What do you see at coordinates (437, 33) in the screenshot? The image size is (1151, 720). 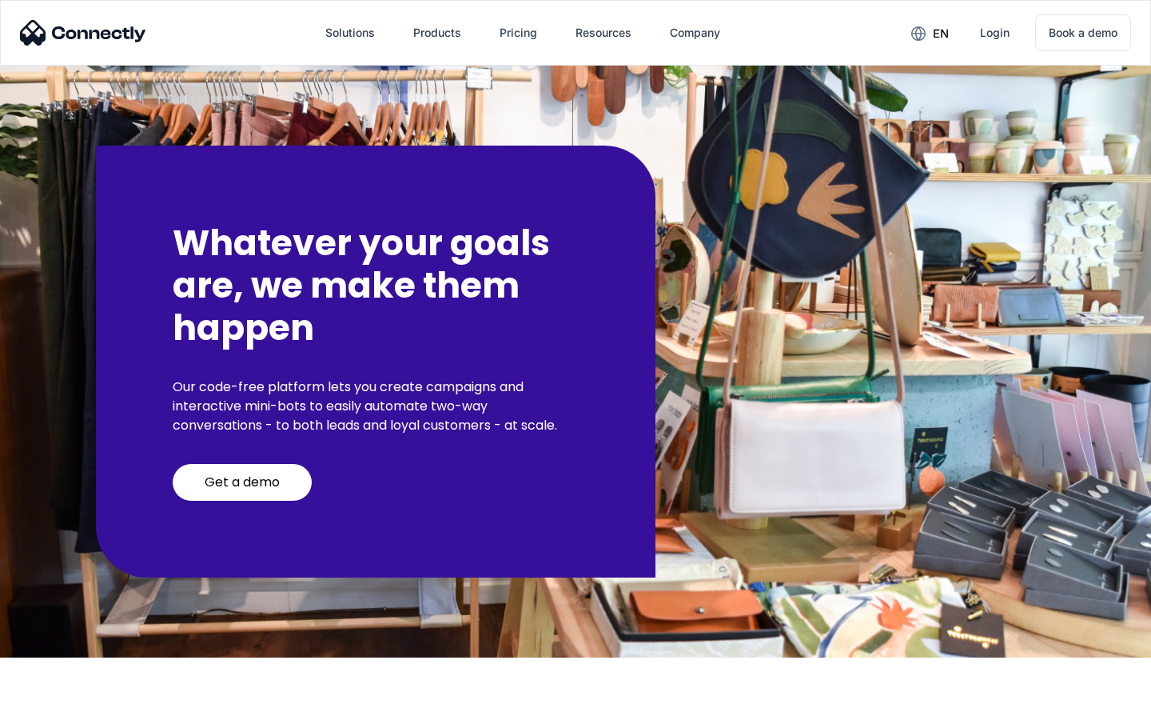 I see `div: Products` at bounding box center [437, 33].